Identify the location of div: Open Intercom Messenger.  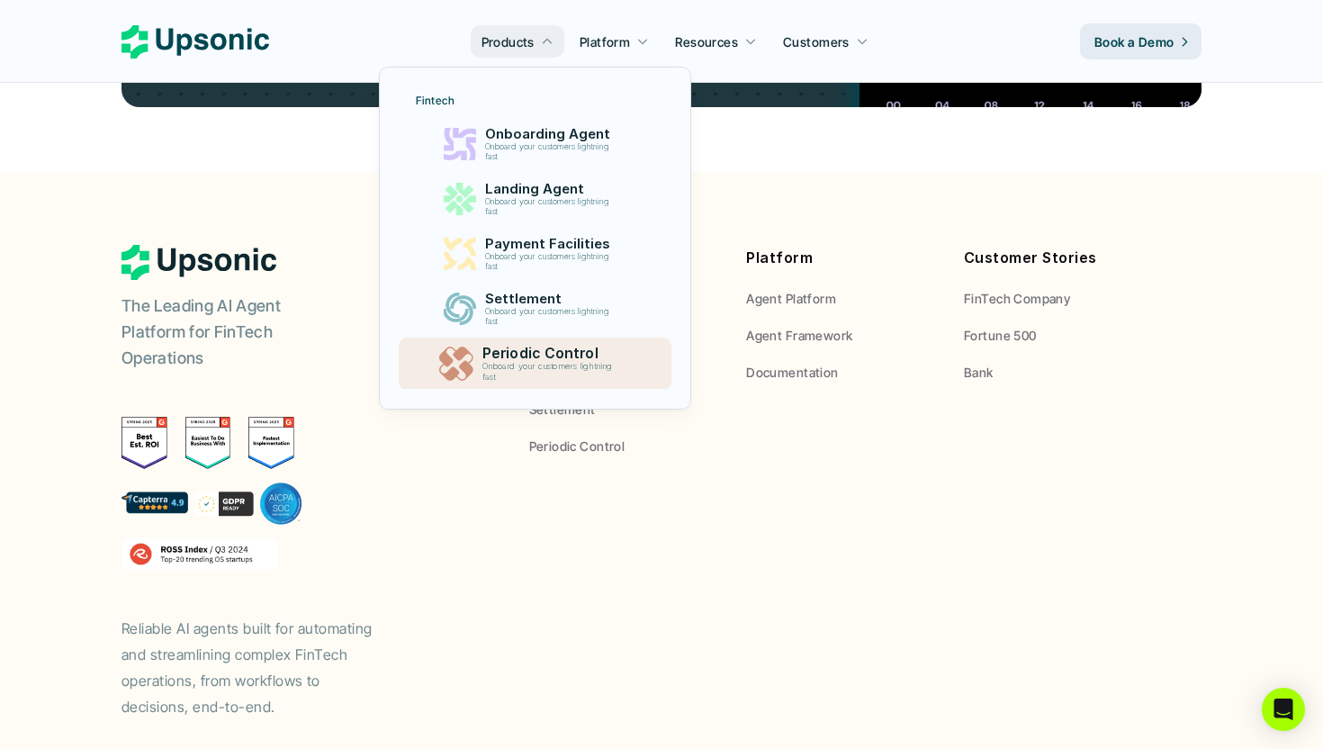
(1284, 709).